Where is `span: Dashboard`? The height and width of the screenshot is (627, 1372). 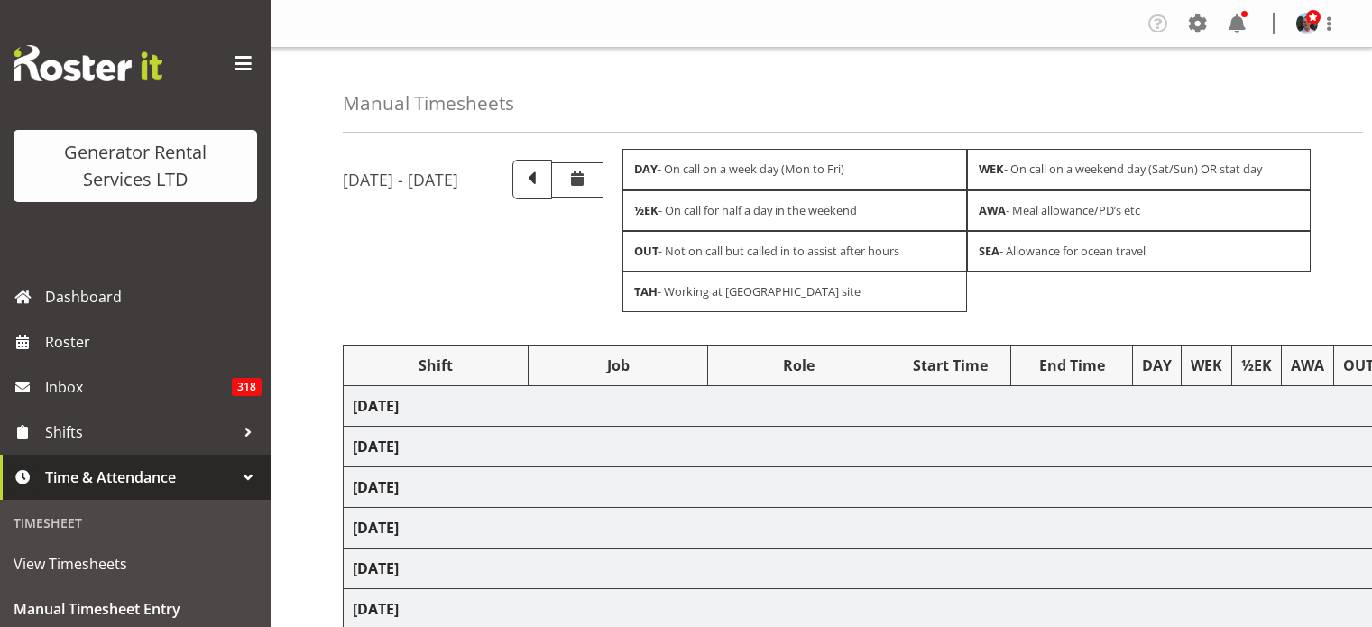
span: Dashboard is located at coordinates (153, 297).